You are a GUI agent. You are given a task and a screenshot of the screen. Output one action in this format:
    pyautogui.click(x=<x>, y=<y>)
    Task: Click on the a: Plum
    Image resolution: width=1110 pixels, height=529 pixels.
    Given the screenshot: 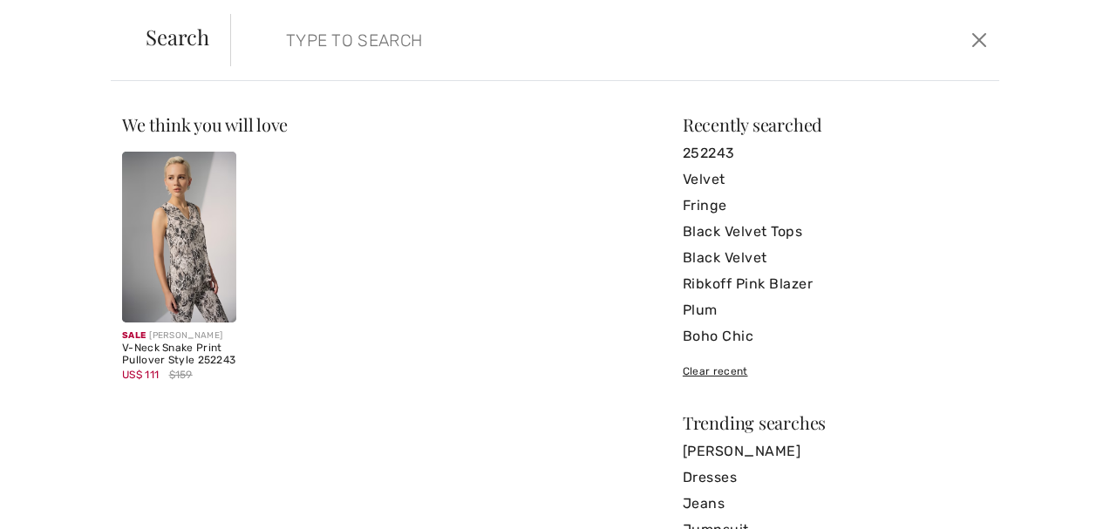 What is the action you would take?
    pyautogui.click(x=835, y=310)
    